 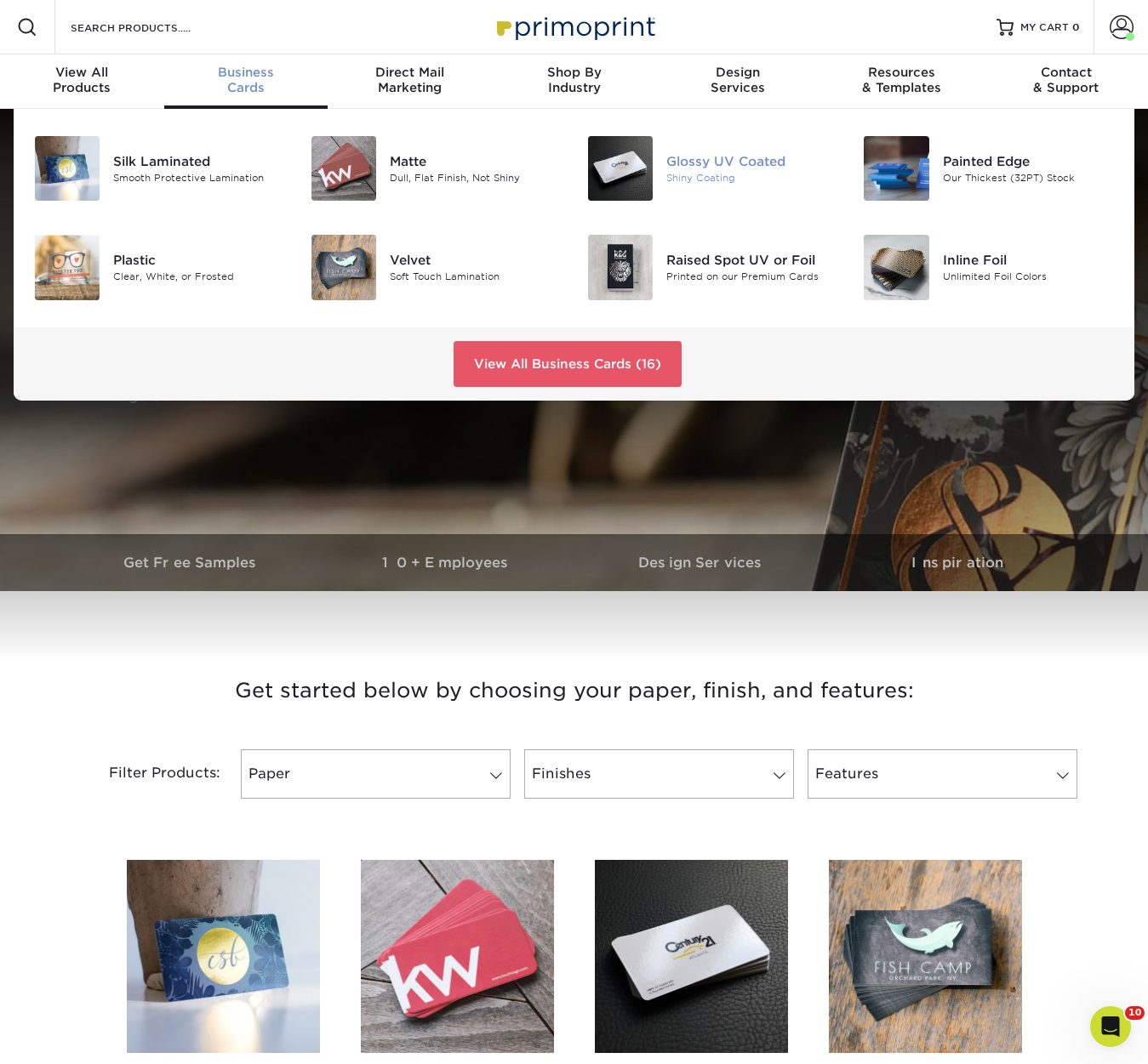 I want to click on div: Cards, so click(x=246, y=80).